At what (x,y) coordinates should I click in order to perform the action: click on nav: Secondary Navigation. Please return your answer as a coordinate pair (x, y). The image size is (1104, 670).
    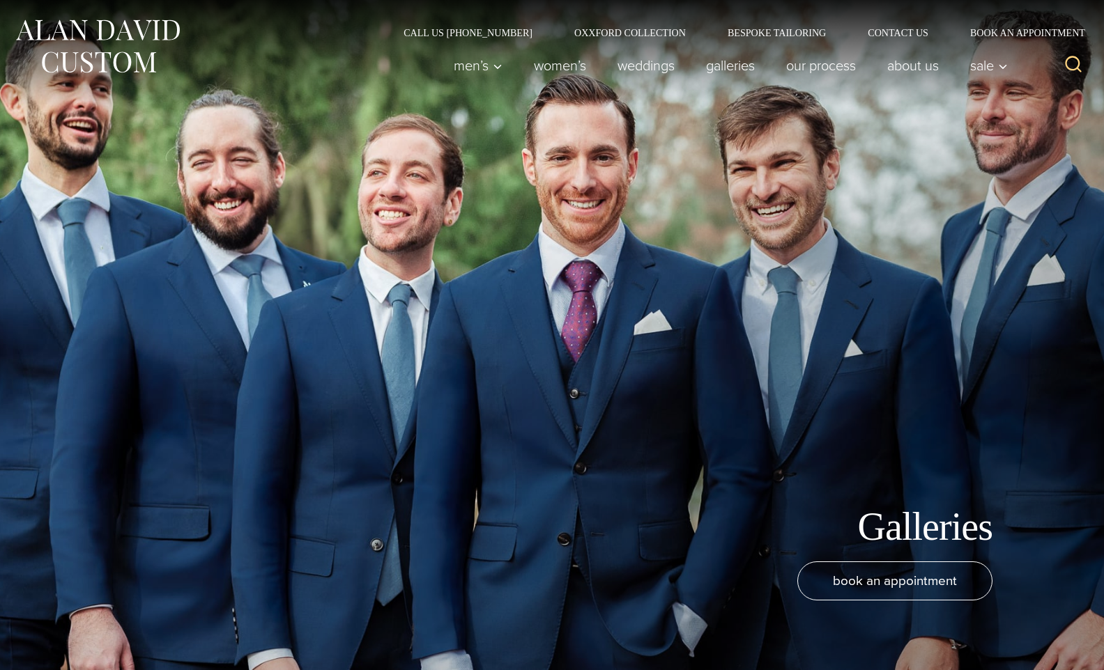
    Looking at the image, I should click on (736, 33).